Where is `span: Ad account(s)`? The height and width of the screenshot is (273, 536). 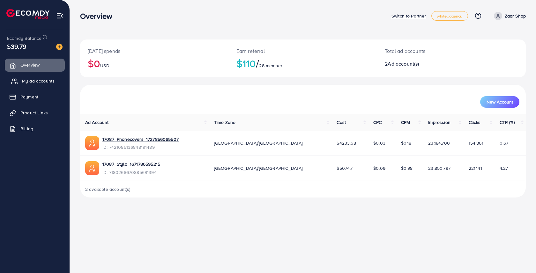 span: Ad account(s) is located at coordinates (403, 64).